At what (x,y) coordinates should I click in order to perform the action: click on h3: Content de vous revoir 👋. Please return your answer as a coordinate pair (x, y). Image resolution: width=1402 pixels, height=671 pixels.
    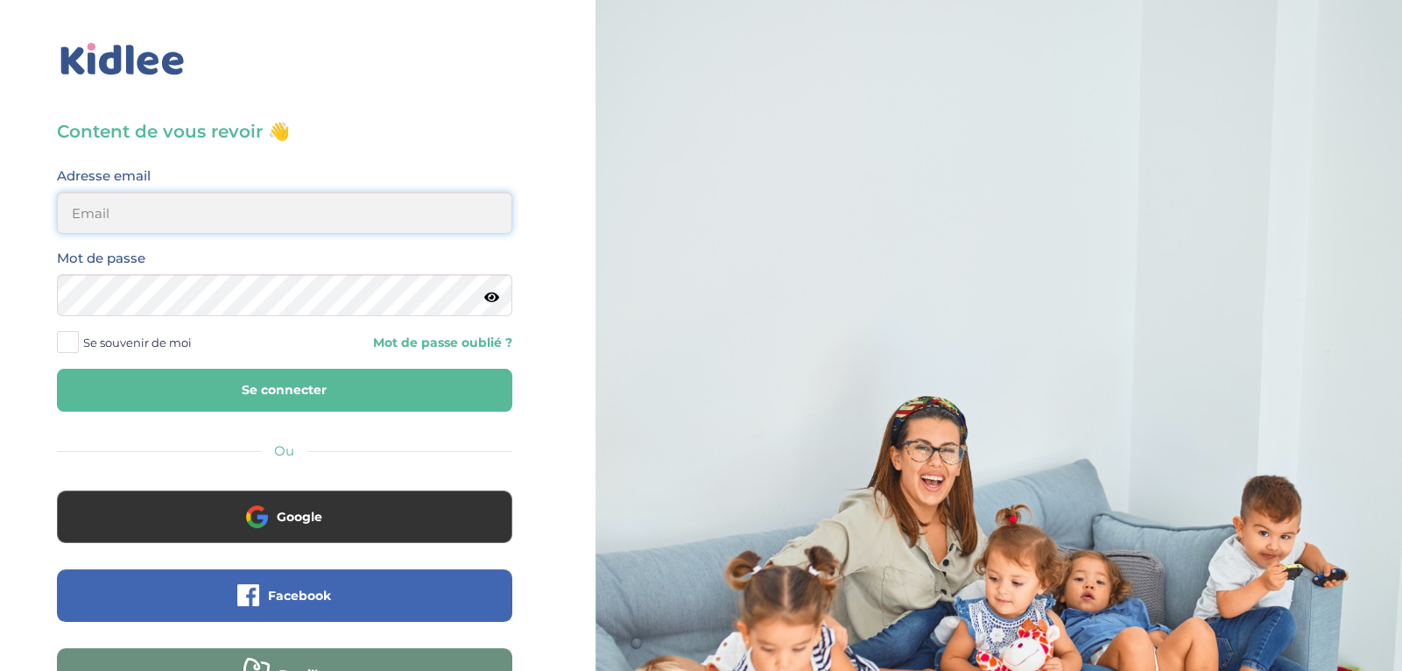
    Looking at the image, I should click on (285, 131).